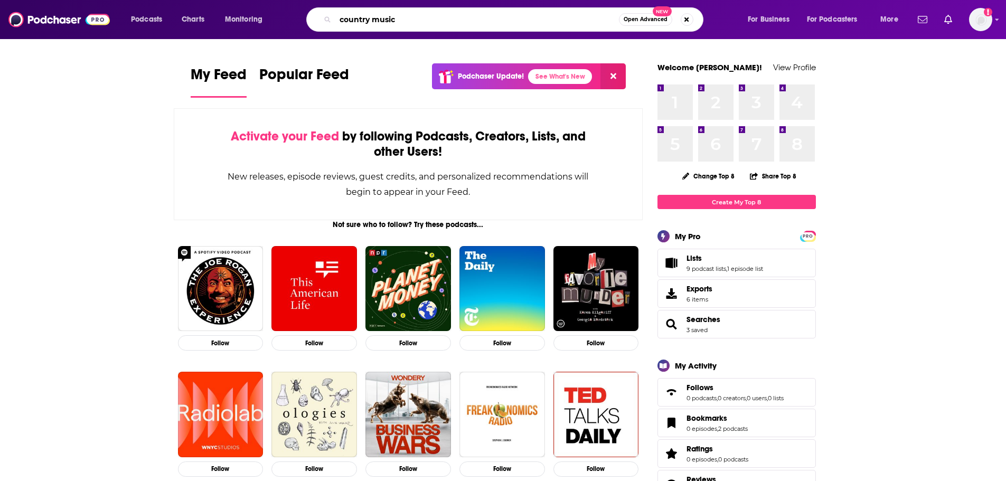  Describe the element at coordinates (757, 398) in the screenshot. I see `a: 0 users` at that location.